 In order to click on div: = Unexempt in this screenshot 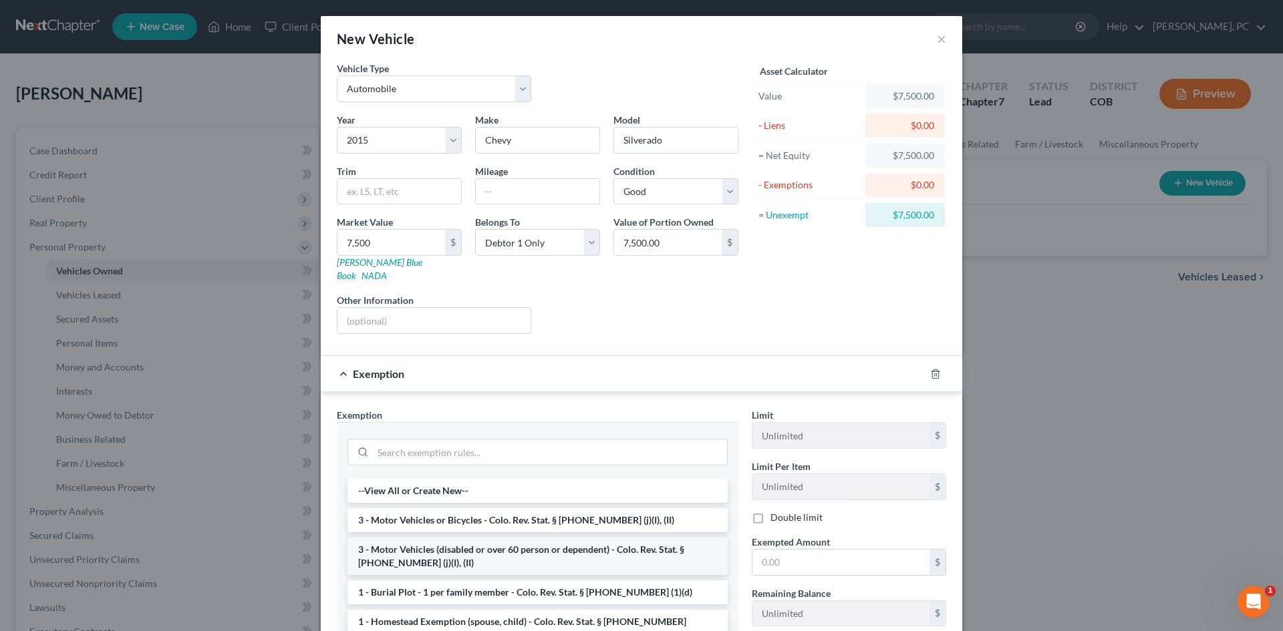, I will do `click(808, 215)`.